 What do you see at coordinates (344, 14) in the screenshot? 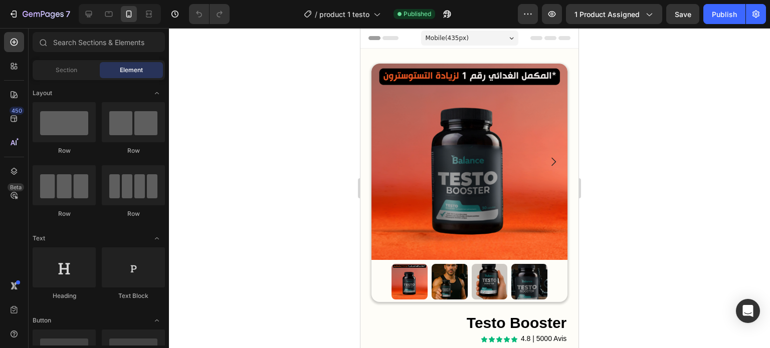
I see `span: product 1 testo` at bounding box center [344, 14].